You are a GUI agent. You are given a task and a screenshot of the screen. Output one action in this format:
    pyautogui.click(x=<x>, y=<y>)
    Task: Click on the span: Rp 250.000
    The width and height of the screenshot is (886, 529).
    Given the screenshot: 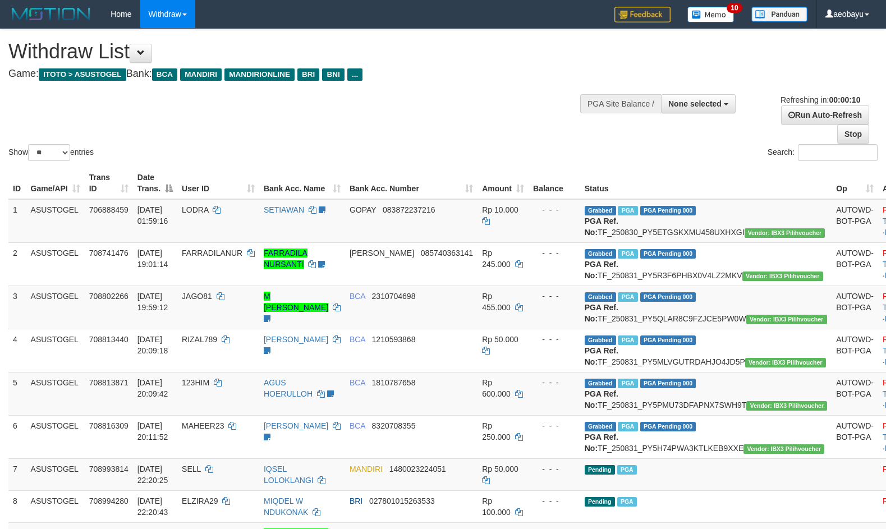 What is the action you would take?
    pyautogui.click(x=496, y=432)
    